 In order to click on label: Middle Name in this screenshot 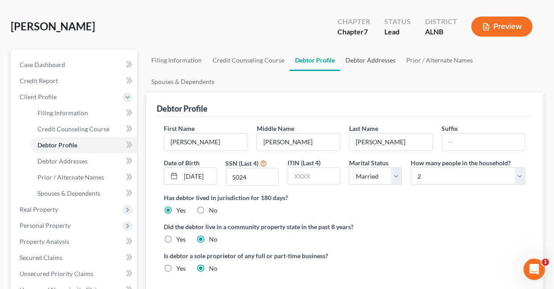, I will do `click(275, 128)`.